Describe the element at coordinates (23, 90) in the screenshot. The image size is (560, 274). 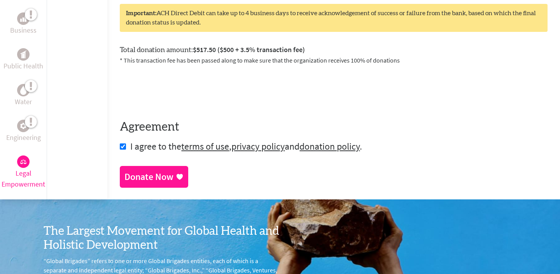
I see `img: Water` at that location.